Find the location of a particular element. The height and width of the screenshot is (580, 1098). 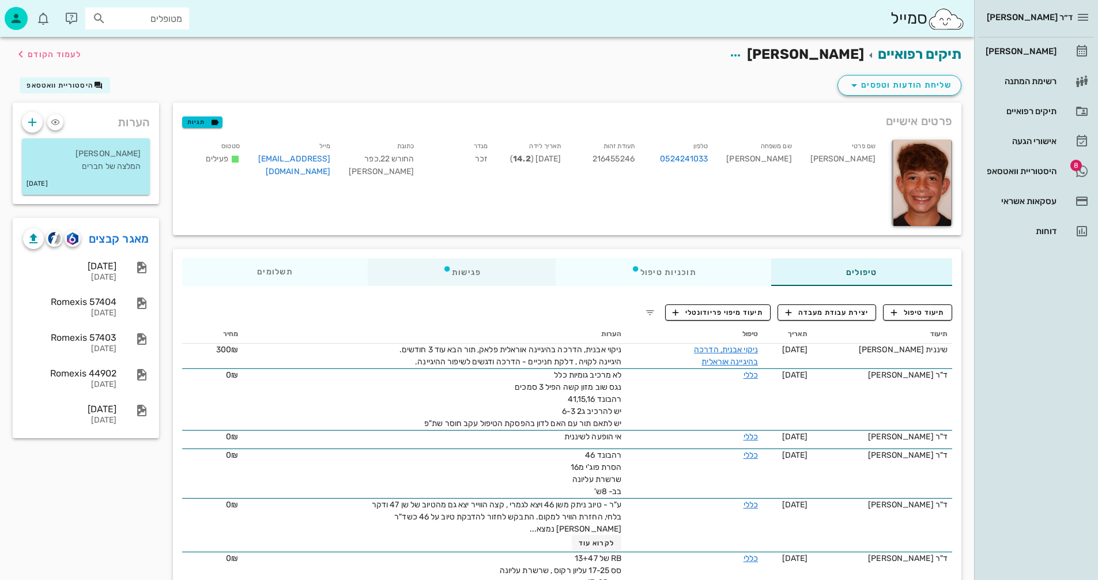

span: פעילים is located at coordinates (217, 159).